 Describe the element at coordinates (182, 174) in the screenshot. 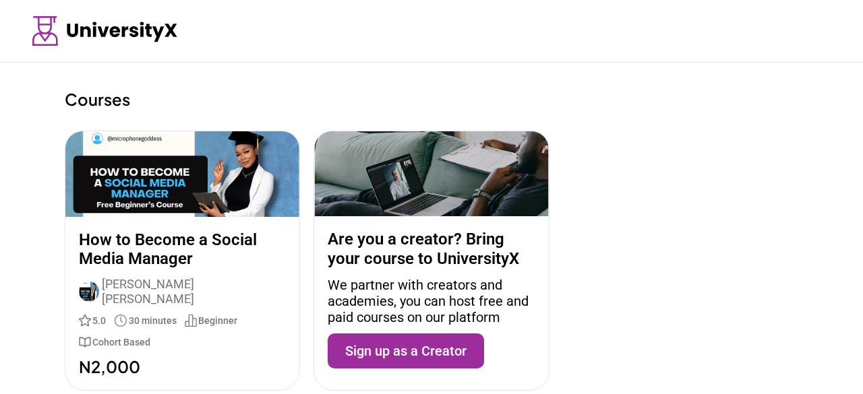

I see `img: Course` at that location.